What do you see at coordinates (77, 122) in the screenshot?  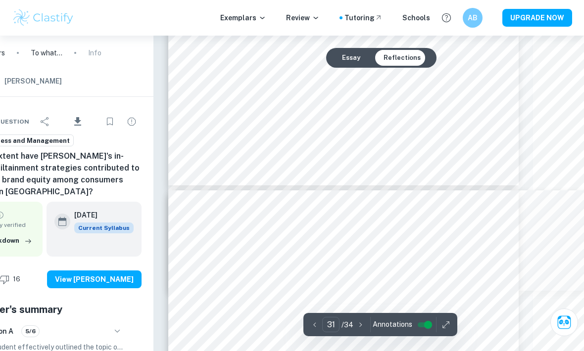 I see `div: Download` at bounding box center [77, 122].